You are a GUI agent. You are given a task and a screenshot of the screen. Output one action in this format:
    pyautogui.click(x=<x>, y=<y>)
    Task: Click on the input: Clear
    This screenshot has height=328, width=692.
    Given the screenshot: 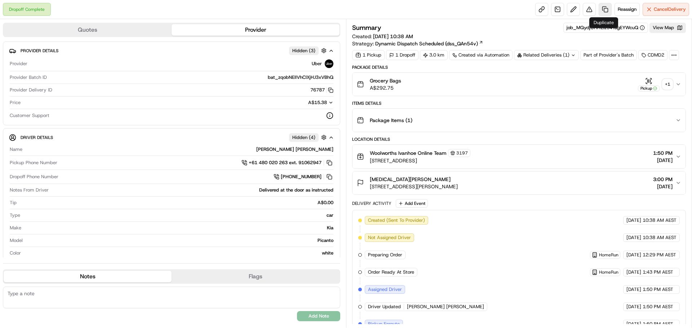 What is the action you would take?
    pyautogui.click(x=69, y=50)
    